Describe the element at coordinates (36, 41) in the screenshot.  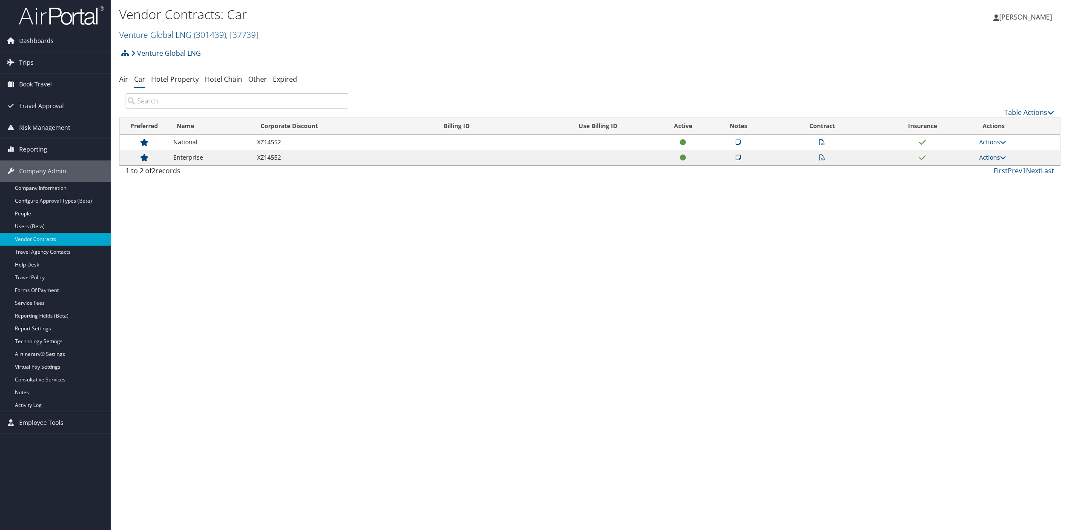
I see `span: Dashboards` at that location.